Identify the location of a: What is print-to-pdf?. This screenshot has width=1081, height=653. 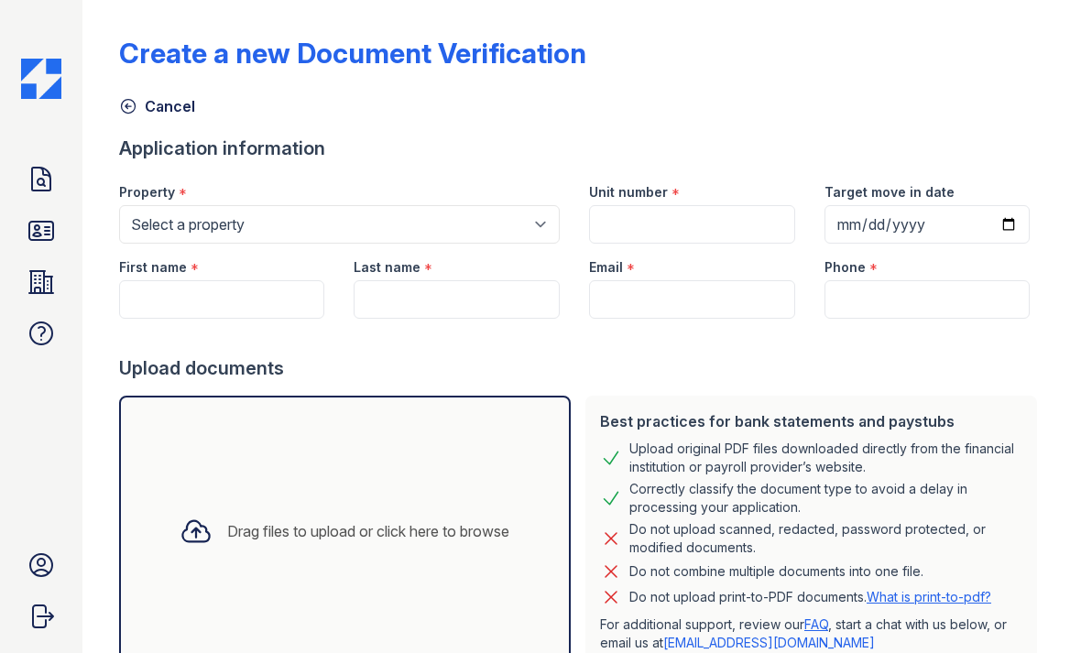
(929, 596).